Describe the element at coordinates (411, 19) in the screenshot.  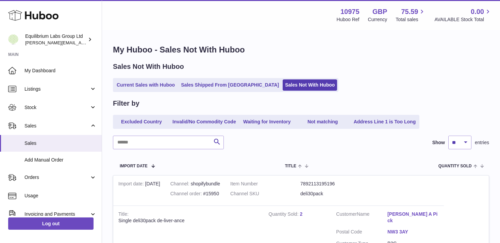
I see `span: Total sales` at that location.